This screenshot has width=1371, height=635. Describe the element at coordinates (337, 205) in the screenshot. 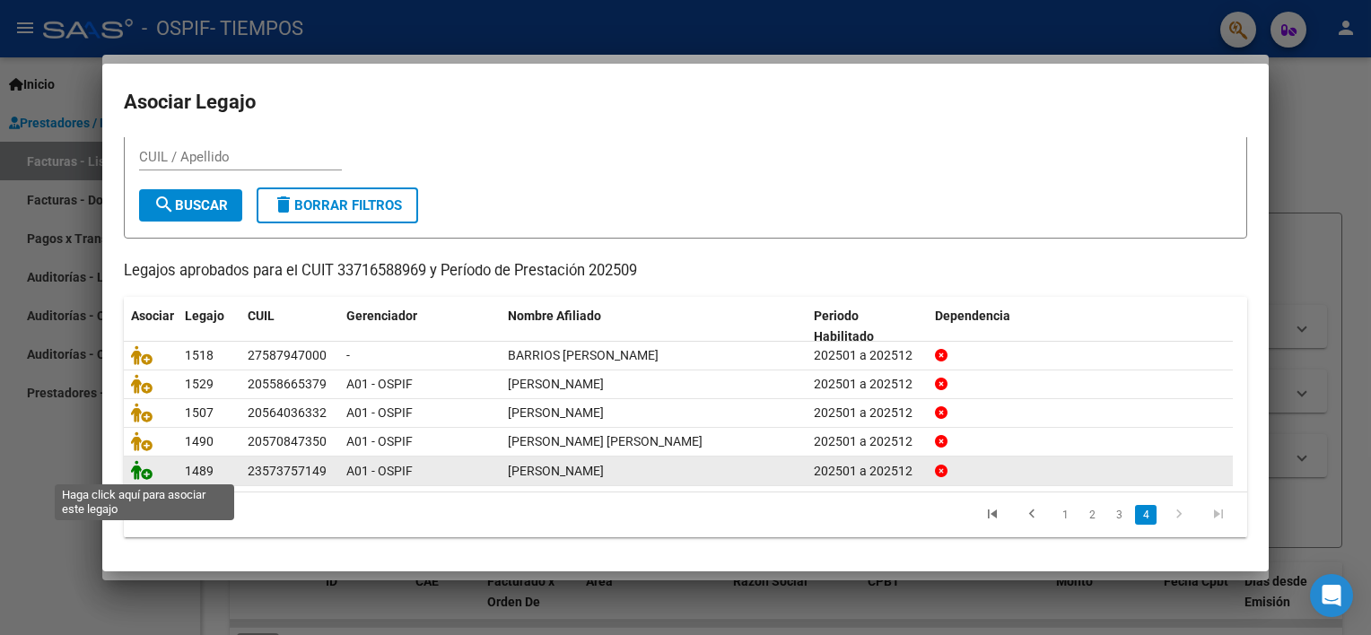

I see `span: Borrar Filtros` at that location.